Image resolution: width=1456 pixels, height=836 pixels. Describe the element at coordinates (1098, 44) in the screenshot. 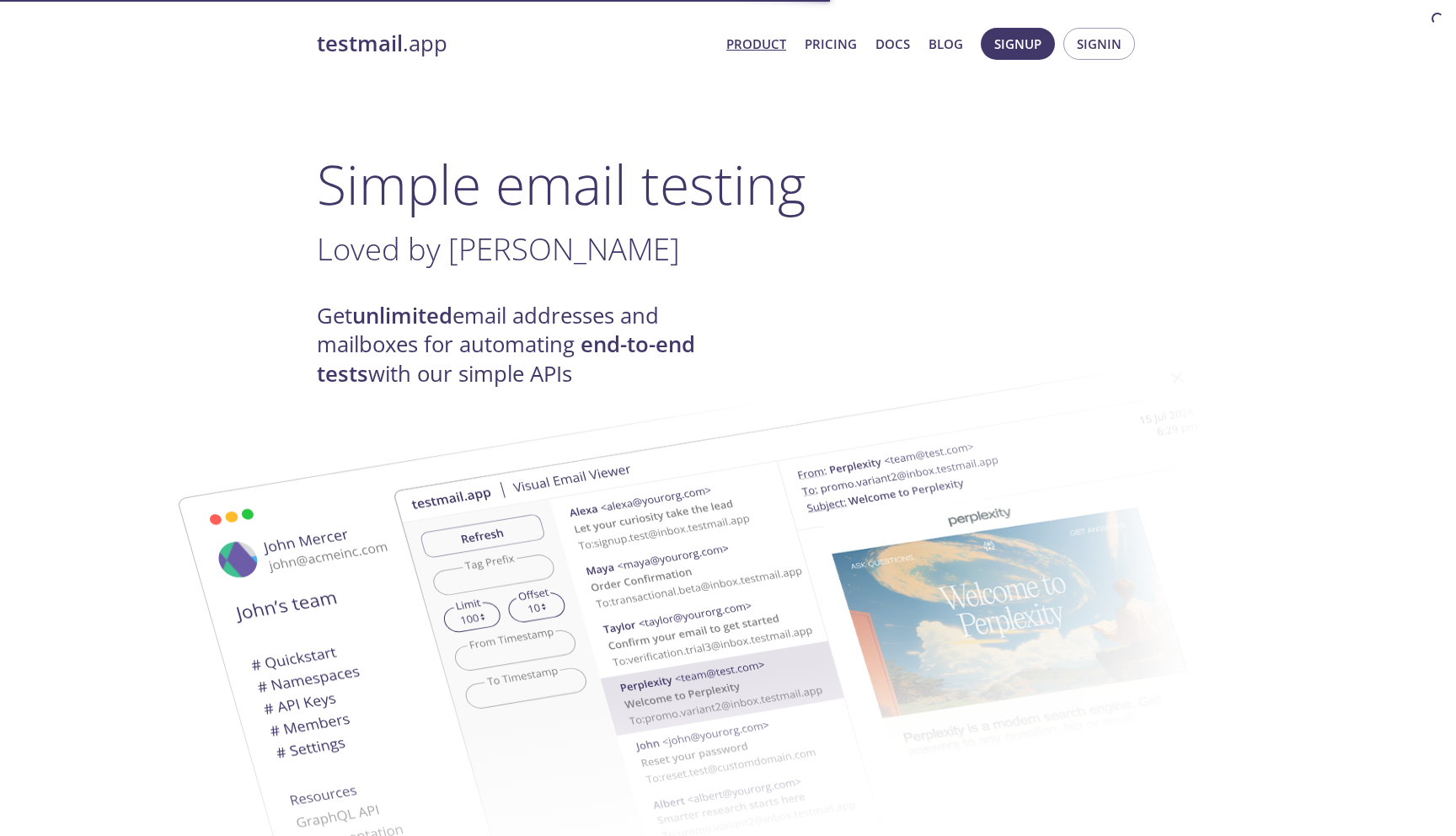

I see `span: Signin` at that location.